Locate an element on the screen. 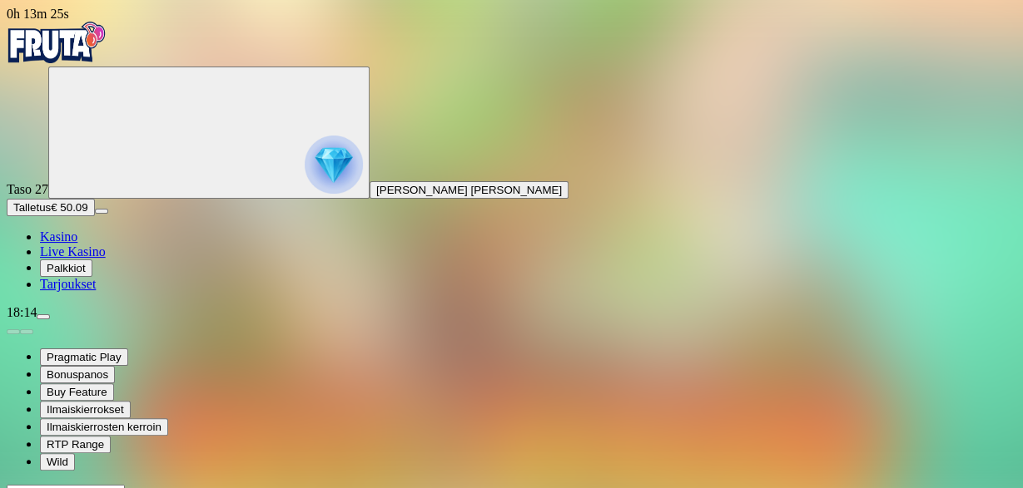 The image size is (1023, 488). span: Wild is located at coordinates (57, 462).